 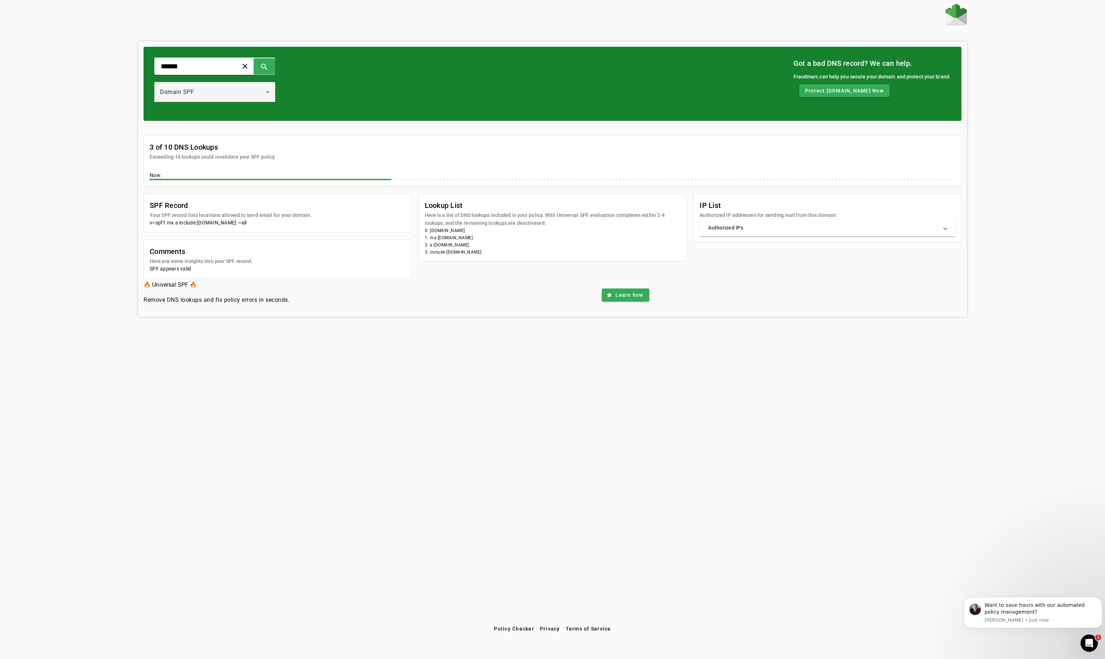 I want to click on mat-card-subtitle: Authorized IP addresses for sending mail from this domain:, so click(x=768, y=215).